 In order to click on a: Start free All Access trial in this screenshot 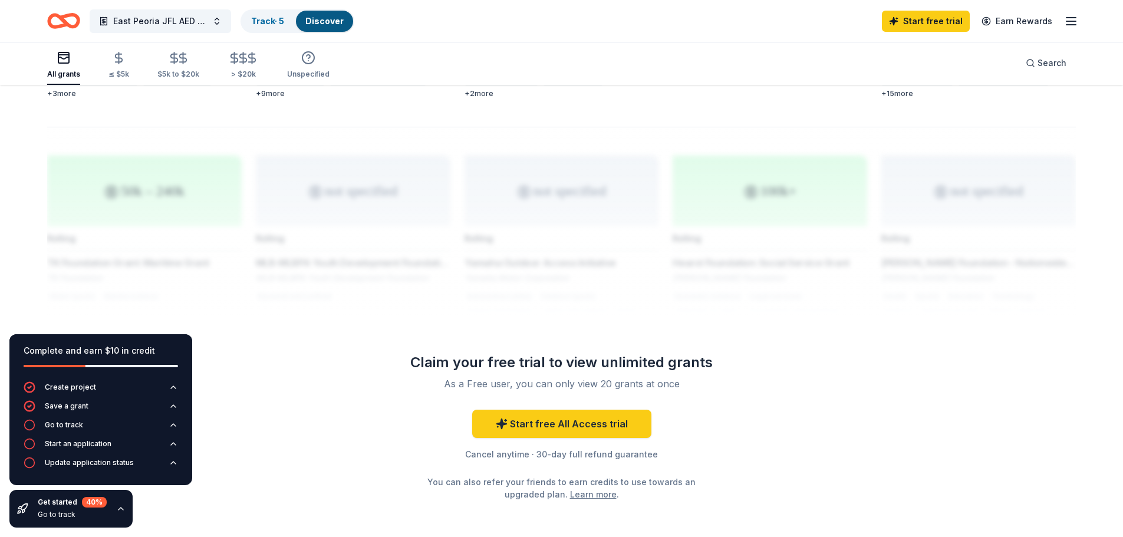, I will do `click(562, 424)`.